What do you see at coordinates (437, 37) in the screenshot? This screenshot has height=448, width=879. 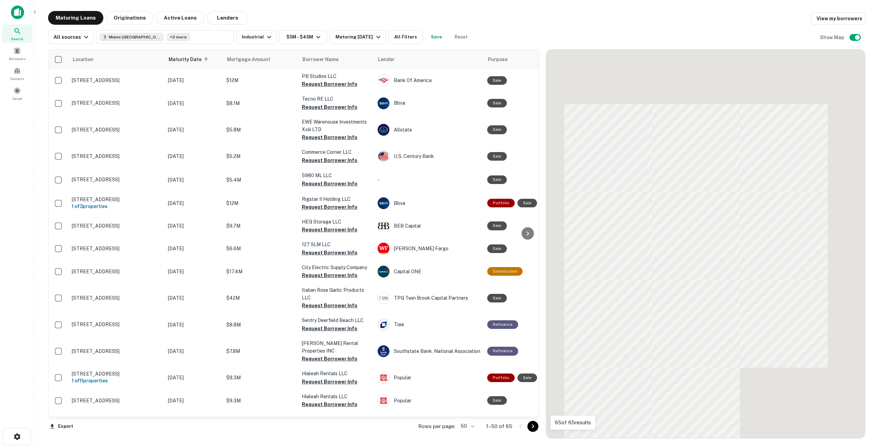 I see `button: Save your search to get updates of matches that match your search criteria.` at bounding box center [437, 37].